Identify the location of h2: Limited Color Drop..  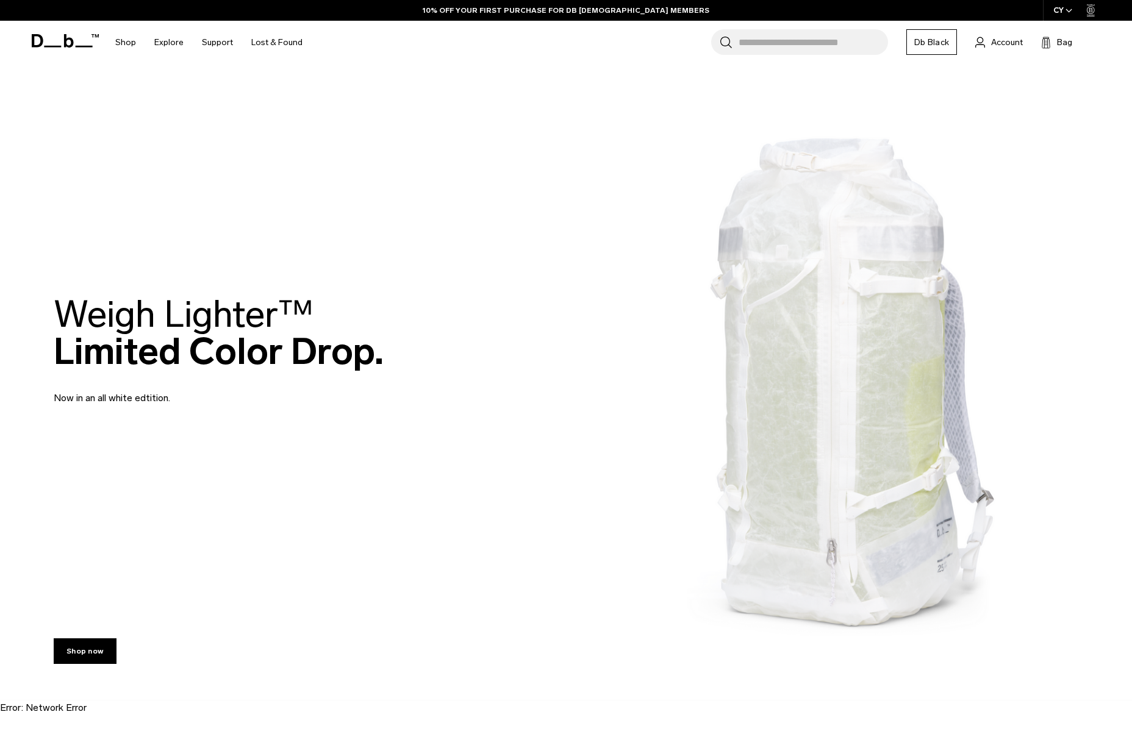
(218, 333).